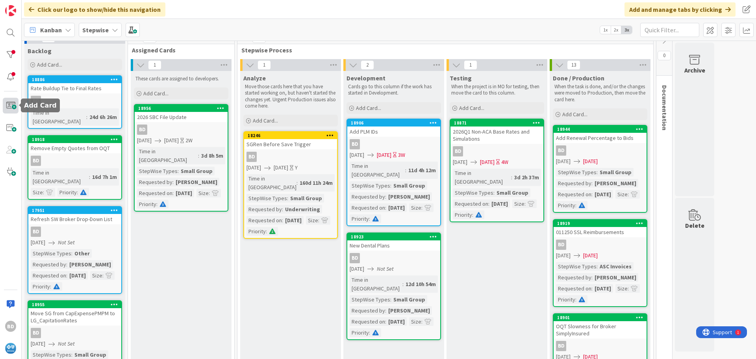  Describe the element at coordinates (497, 90) in the screenshot. I see `p: When the project is in MO for testing, then move the card to this column.` at that location.